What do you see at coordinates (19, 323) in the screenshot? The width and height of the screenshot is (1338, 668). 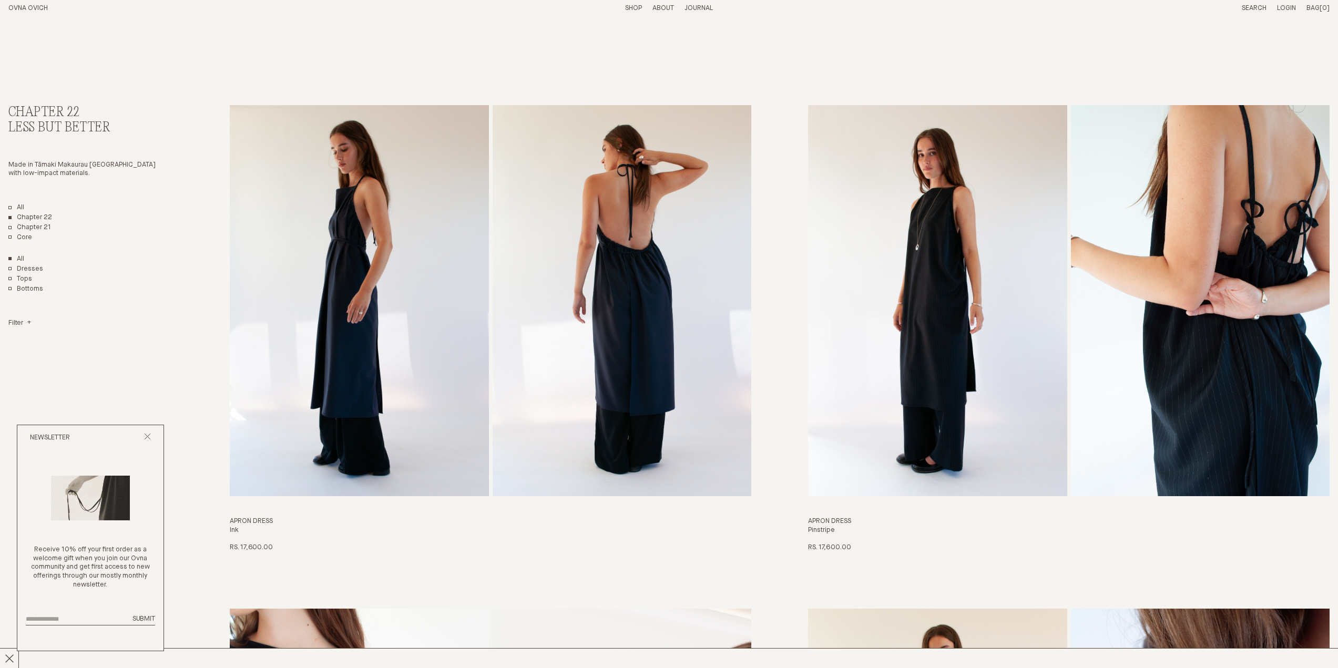 I see `h4: Filter` at bounding box center [19, 323].